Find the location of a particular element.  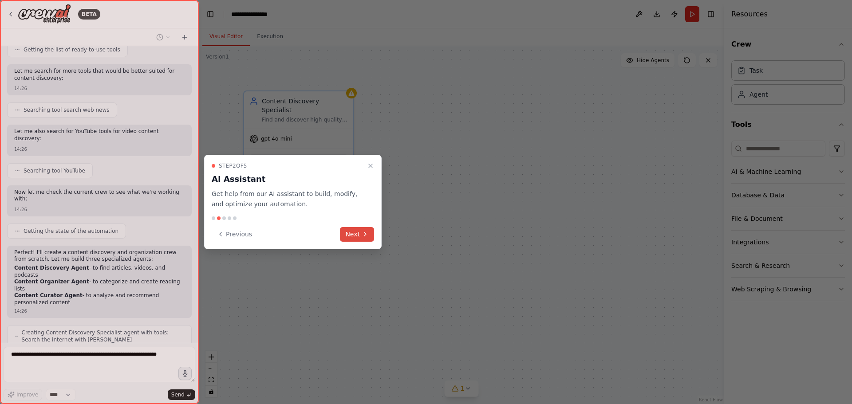

span: Step 2 of 5 is located at coordinates (233, 166).